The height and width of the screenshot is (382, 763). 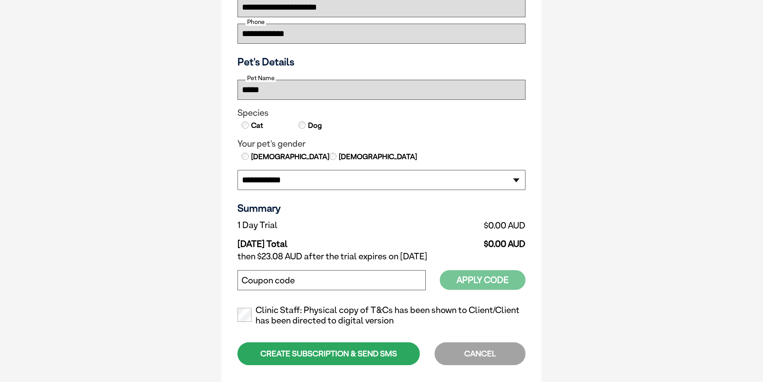 I want to click on div: CREATE SUBSCRIPTION & SEND SMS, so click(x=328, y=353).